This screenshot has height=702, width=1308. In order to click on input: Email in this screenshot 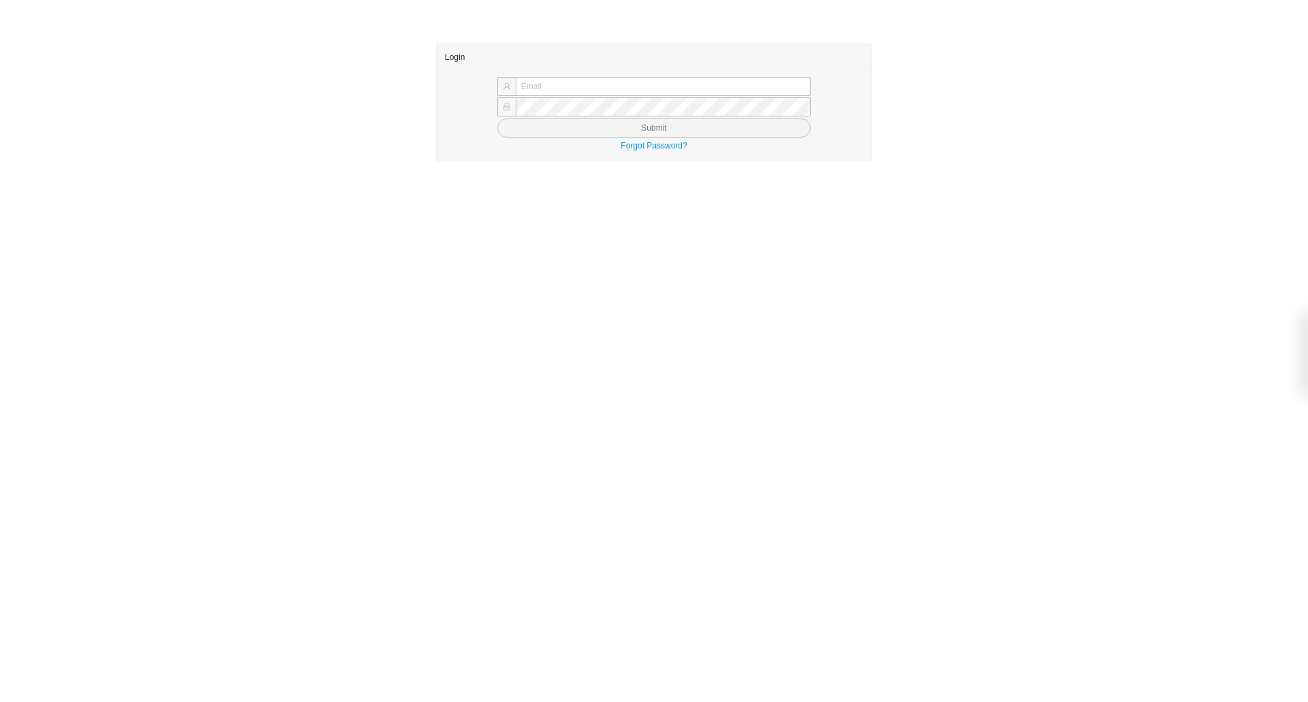, I will do `click(663, 87)`.